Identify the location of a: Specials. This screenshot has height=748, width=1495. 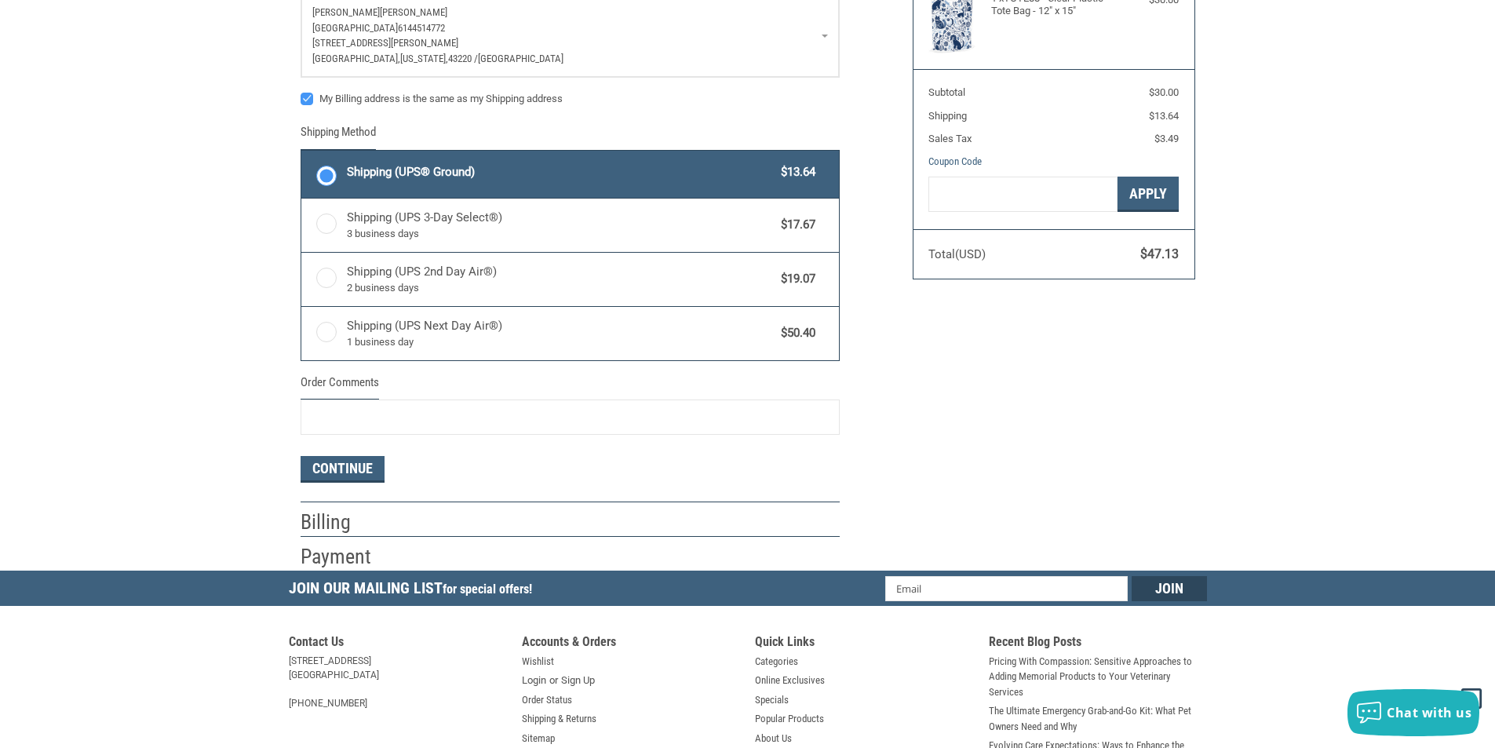
(772, 700).